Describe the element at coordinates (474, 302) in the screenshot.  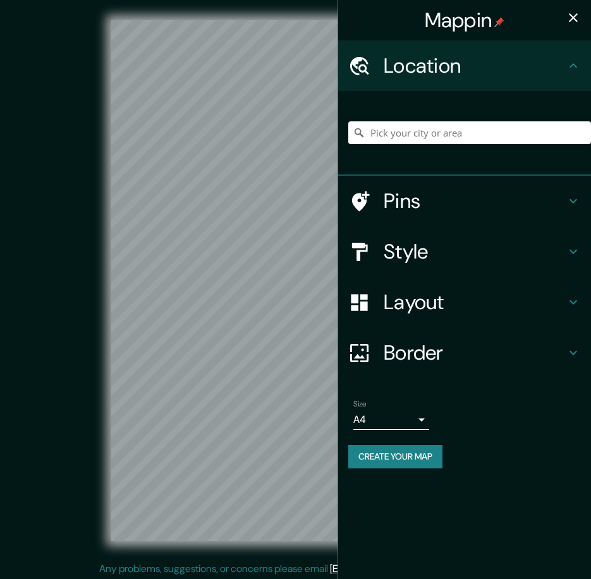
I see `h4: Layout` at that location.